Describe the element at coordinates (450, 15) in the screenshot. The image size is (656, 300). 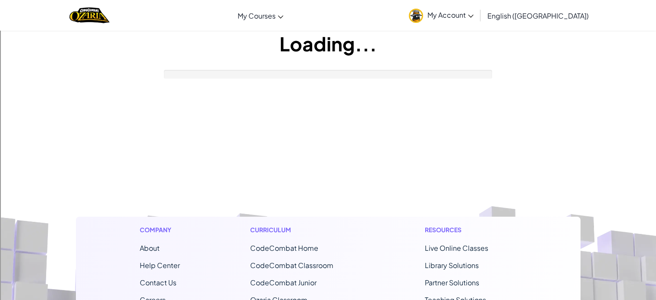
I see `span: My Account` at that location.